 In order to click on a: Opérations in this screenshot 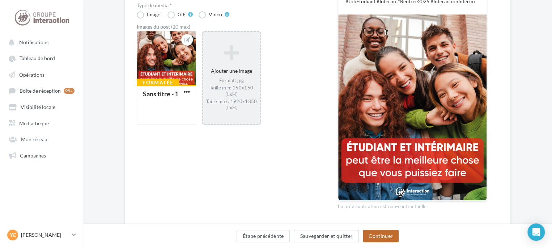, I will do `click(42, 74)`.